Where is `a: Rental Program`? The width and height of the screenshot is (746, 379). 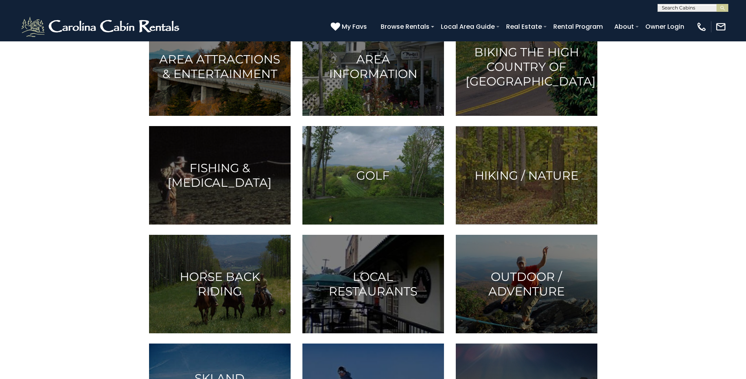
a: Rental Program is located at coordinates (578, 26).